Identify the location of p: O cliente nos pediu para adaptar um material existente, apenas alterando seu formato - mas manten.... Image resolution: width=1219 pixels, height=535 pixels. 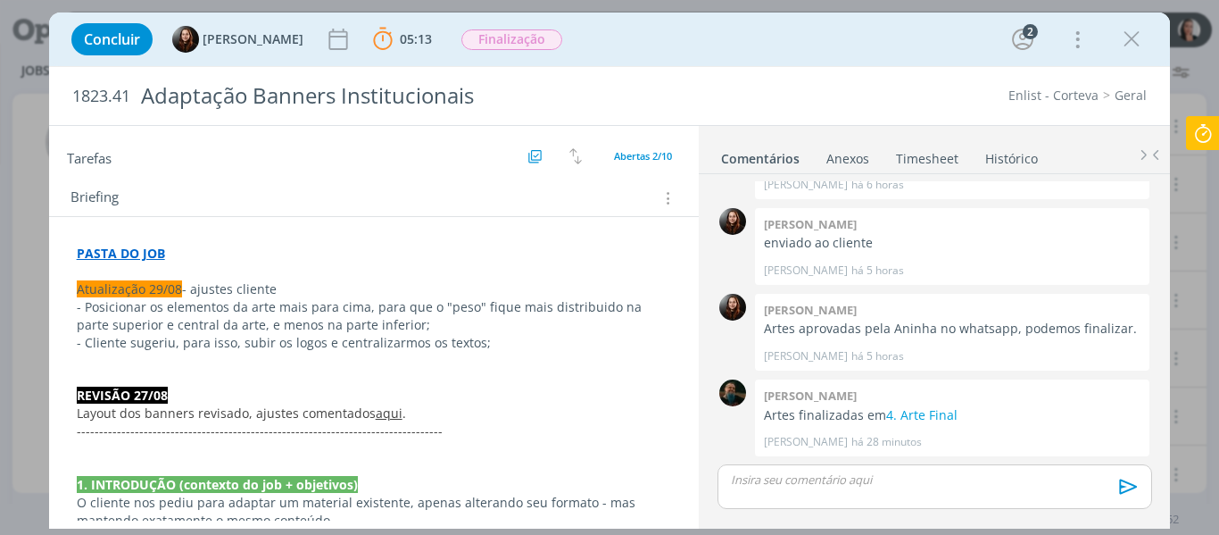
(374, 511).